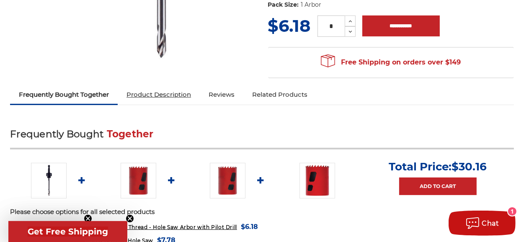 The height and width of the screenshot is (242, 524). Describe the element at coordinates (280, 95) in the screenshot. I see `a: Related Products` at that location.